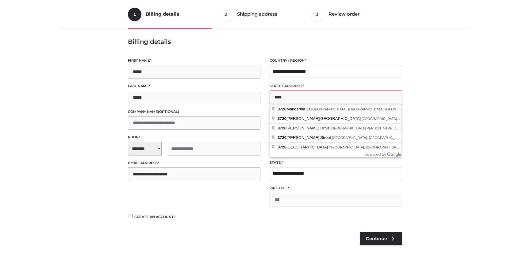 Image resolution: width=530 pixels, height=280 pixels. I want to click on label: State, so click(336, 163).